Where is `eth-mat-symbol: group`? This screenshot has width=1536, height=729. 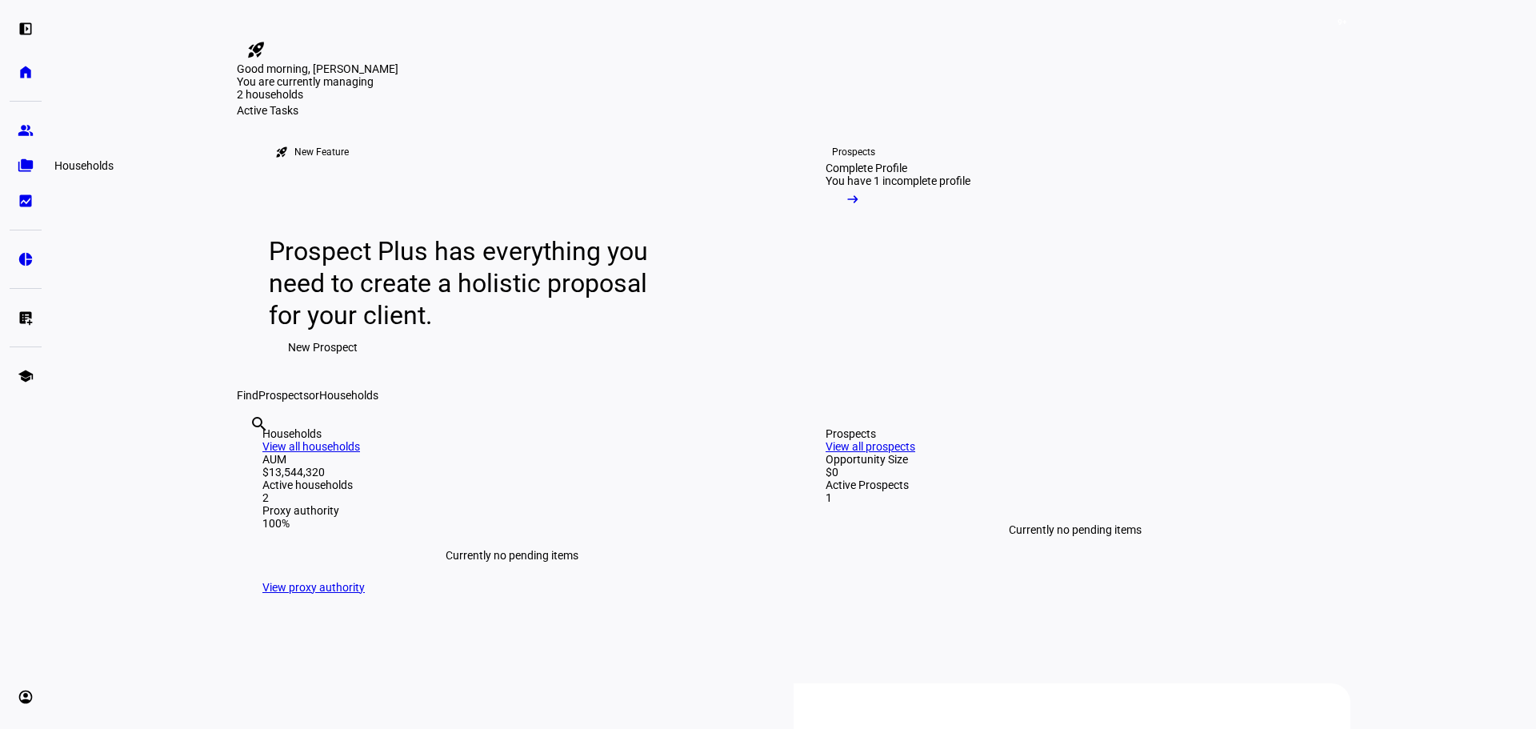 eth-mat-symbol: group is located at coordinates (26, 130).